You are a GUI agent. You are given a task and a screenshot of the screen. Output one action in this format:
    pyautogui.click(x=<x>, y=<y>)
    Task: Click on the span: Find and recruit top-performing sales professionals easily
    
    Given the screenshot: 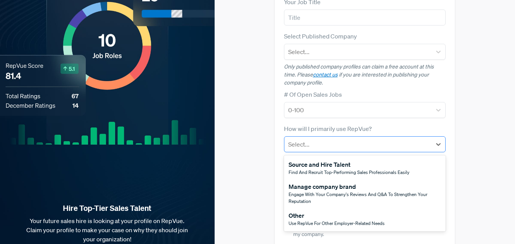 What is the action you would take?
    pyautogui.click(x=349, y=172)
    